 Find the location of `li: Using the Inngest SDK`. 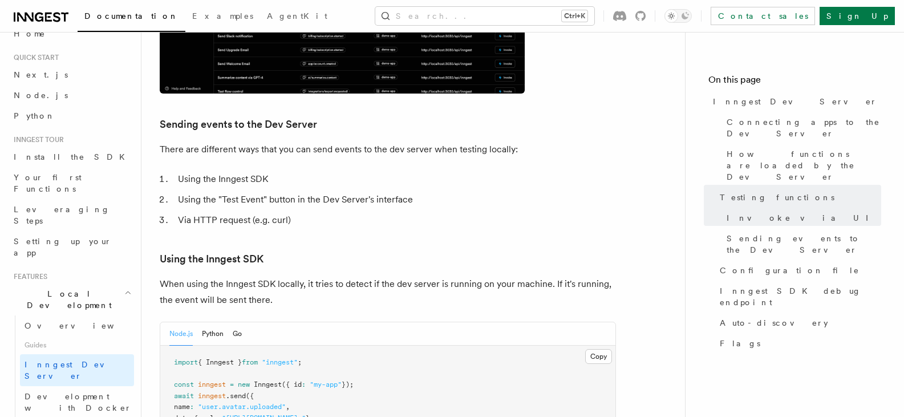

li: Using the Inngest SDK is located at coordinates (395, 179).